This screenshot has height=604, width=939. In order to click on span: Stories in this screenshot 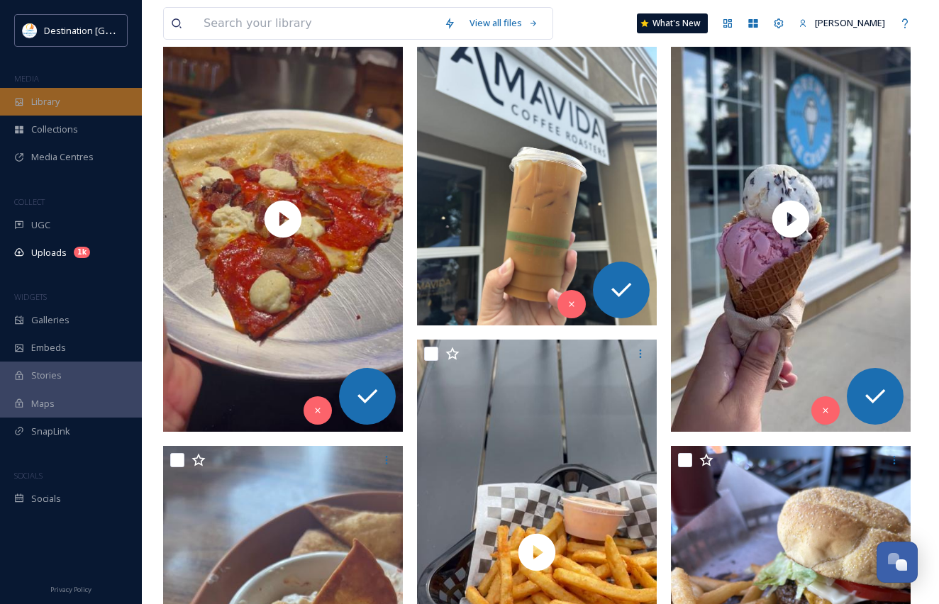, I will do `click(46, 375)`.